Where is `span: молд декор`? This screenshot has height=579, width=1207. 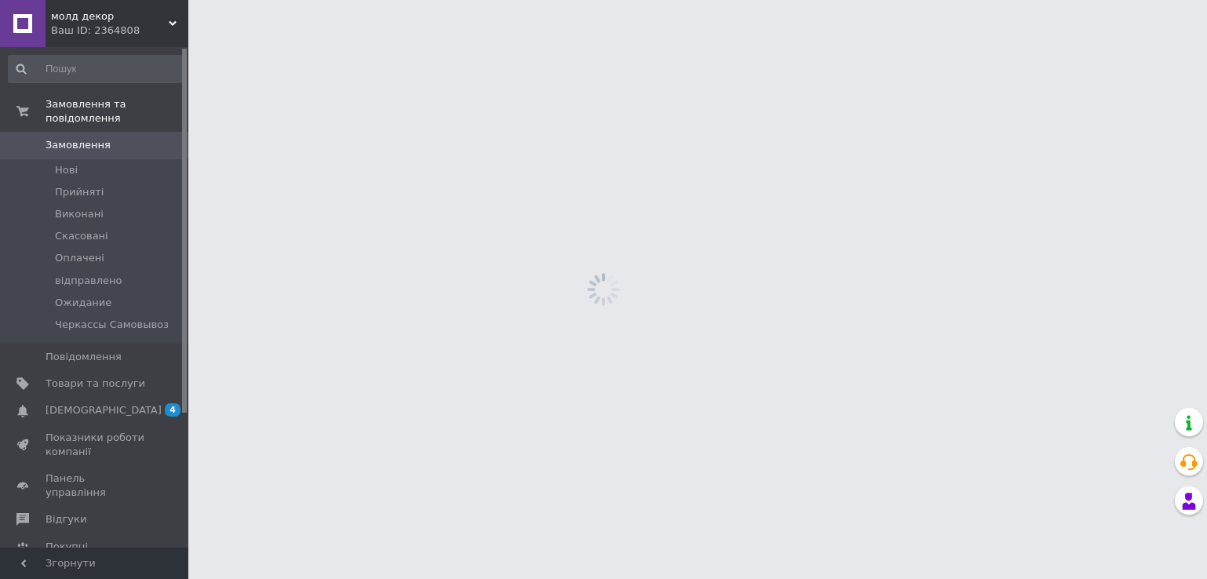 span: молд декор is located at coordinates (110, 16).